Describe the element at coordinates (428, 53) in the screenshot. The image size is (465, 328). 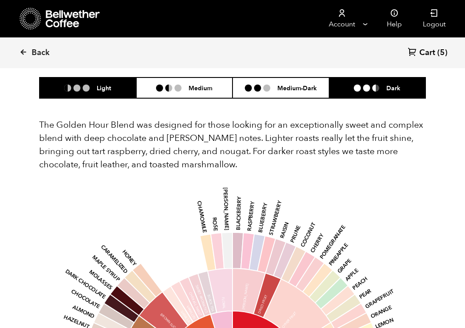
I see `a: Cart (5)` at that location.